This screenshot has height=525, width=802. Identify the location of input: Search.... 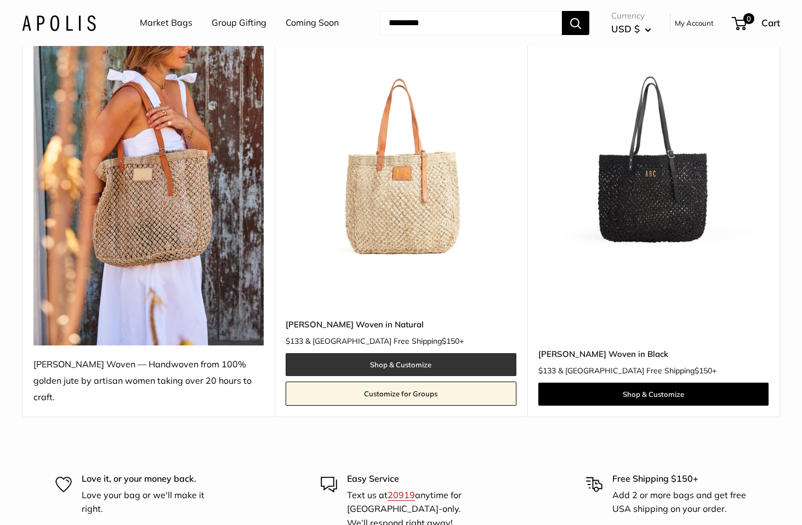
(471, 23).